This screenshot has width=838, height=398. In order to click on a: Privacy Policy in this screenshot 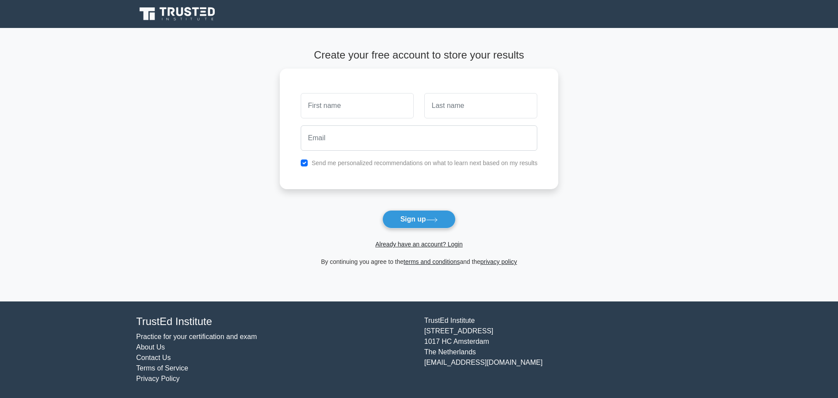, I will do `click(158, 378)`.